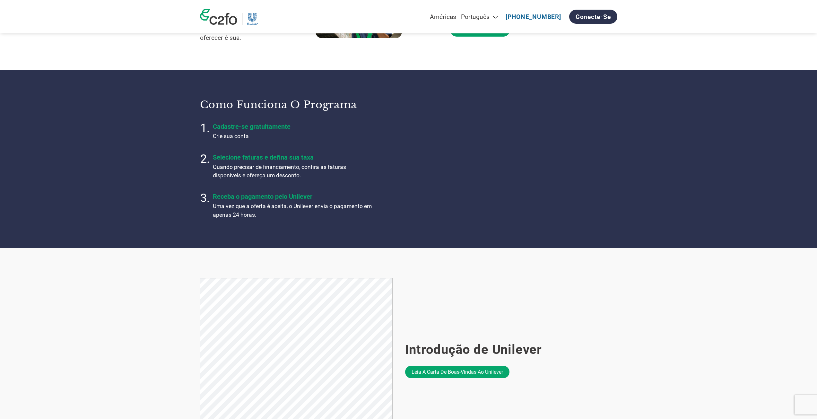 The image size is (817, 419). What do you see at coordinates (293, 136) in the screenshot?
I see `p: Crie sua conta` at bounding box center [293, 136].